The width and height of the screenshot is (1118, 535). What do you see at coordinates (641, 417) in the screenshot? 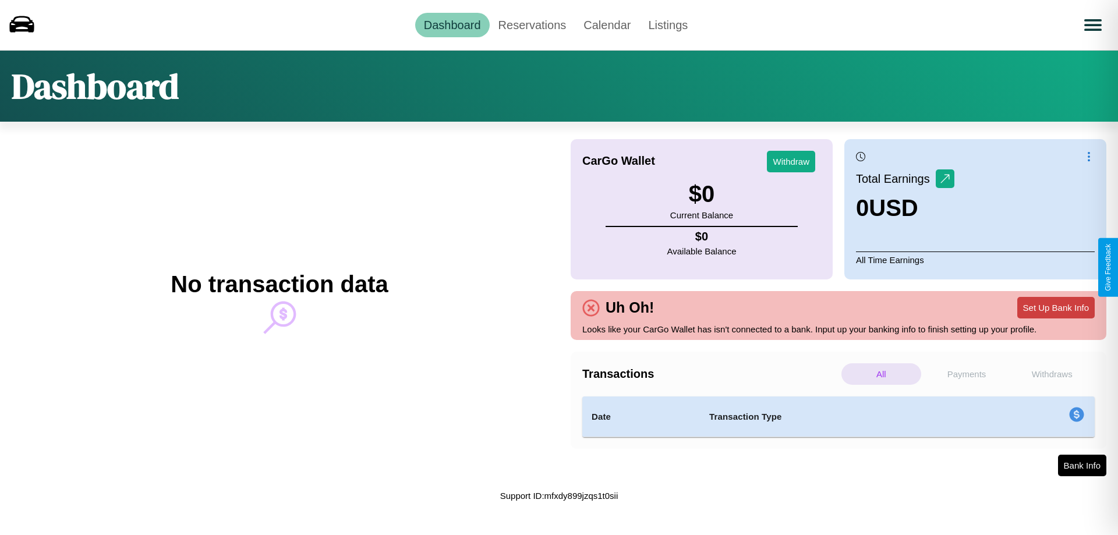
I see `h4: Date` at bounding box center [641, 417].